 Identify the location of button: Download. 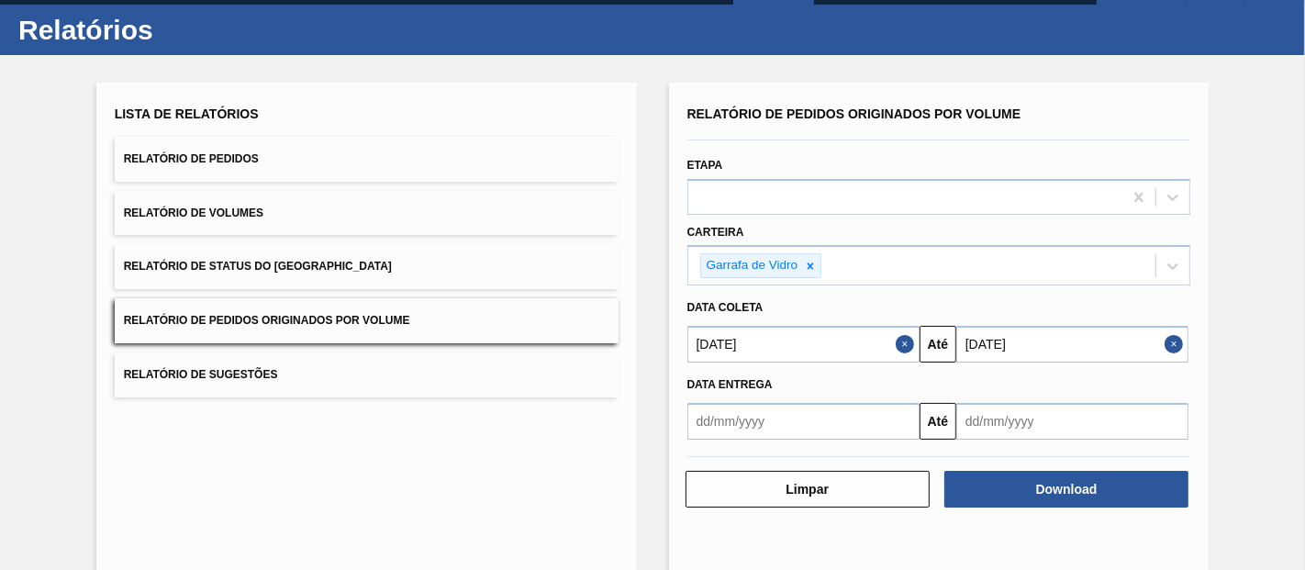
(1067, 489).